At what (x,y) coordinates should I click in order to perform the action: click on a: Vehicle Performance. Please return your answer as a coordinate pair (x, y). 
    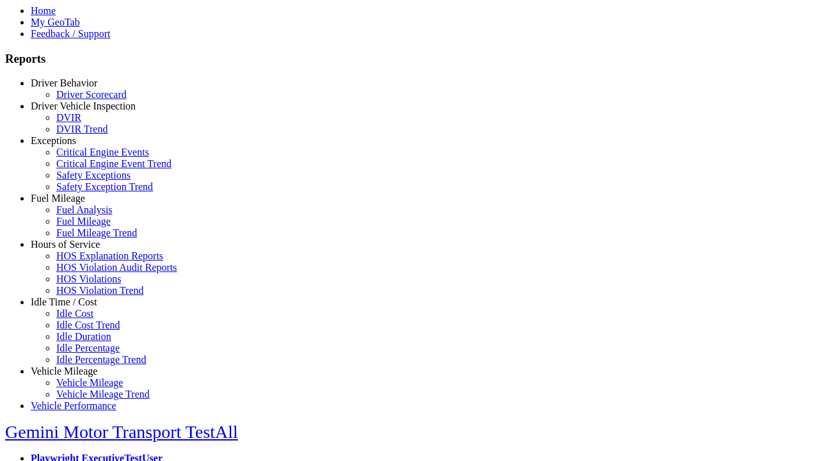
    Looking at the image, I should click on (74, 405).